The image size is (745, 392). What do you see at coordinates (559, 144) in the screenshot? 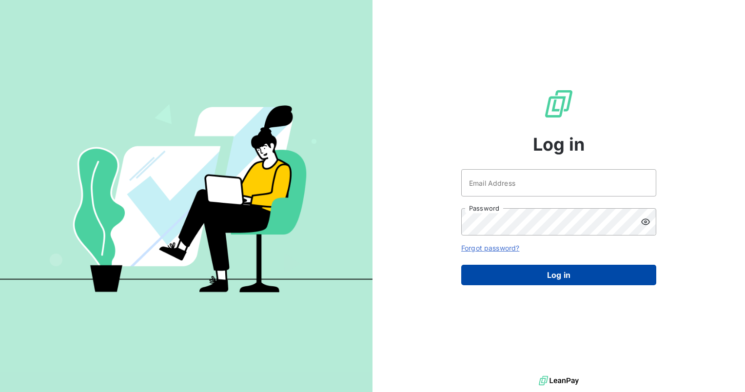
I see `span: Log in` at bounding box center [559, 144].